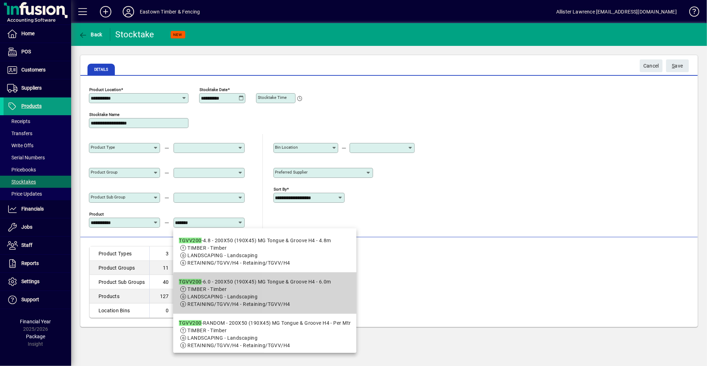  I want to click on span: Support, so click(30, 299).